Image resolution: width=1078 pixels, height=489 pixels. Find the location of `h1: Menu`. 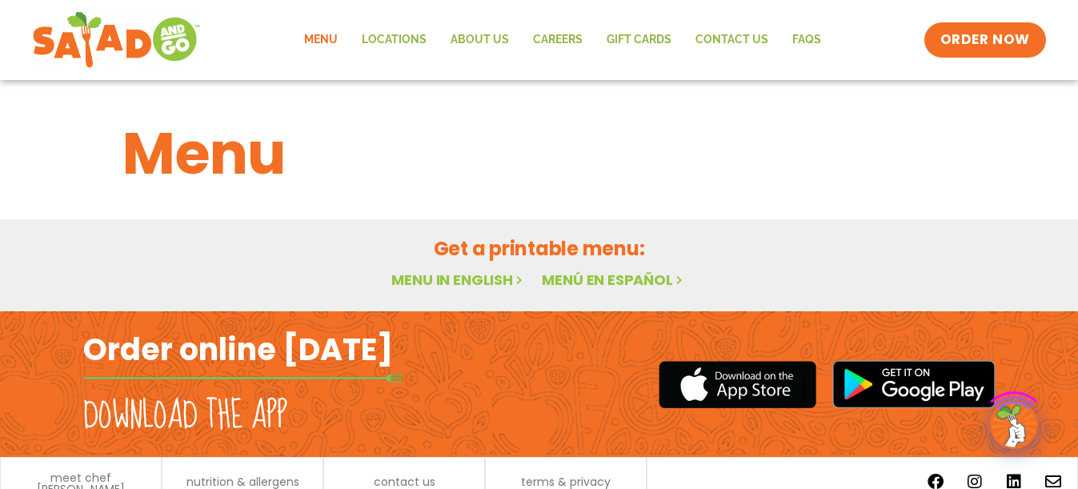

h1: Menu is located at coordinates (539, 154).